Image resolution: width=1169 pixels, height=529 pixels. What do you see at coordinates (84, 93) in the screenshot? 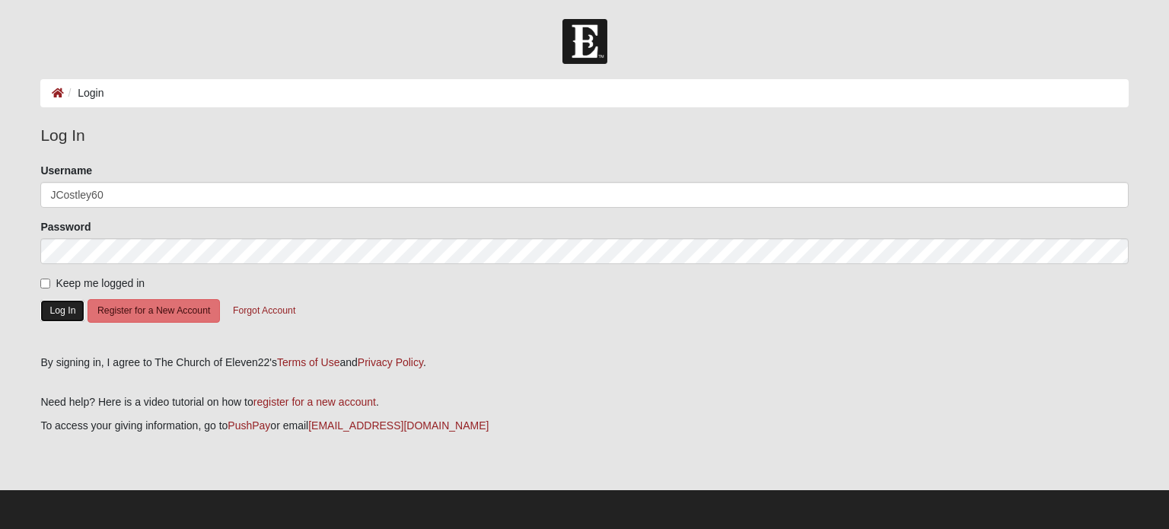
I see `li: Login` at bounding box center [84, 93].